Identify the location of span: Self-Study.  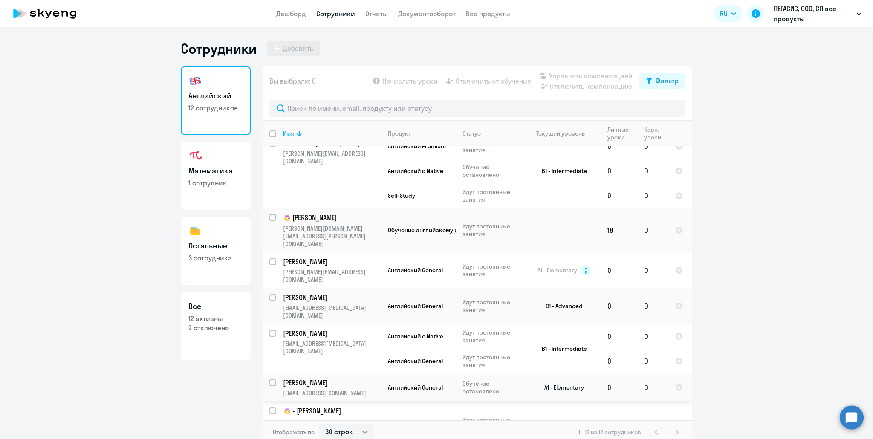
(401, 196).